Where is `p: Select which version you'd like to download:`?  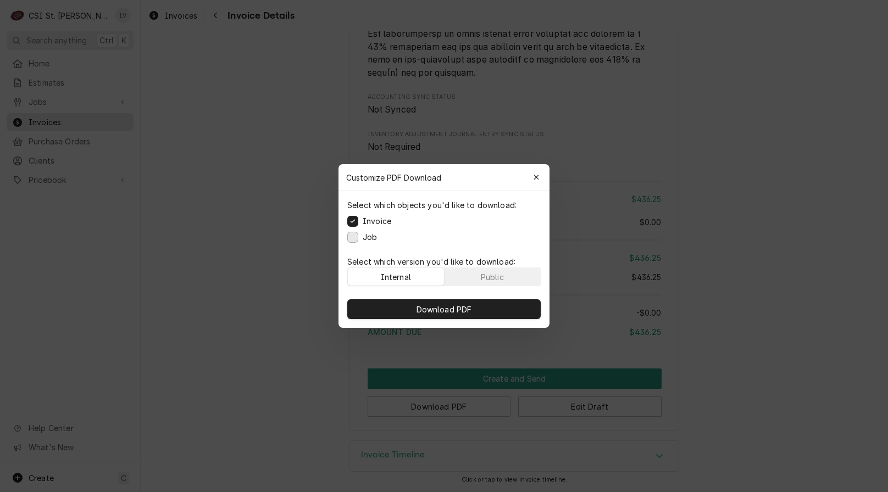 p: Select which version you'd like to download: is located at coordinates (444, 262).